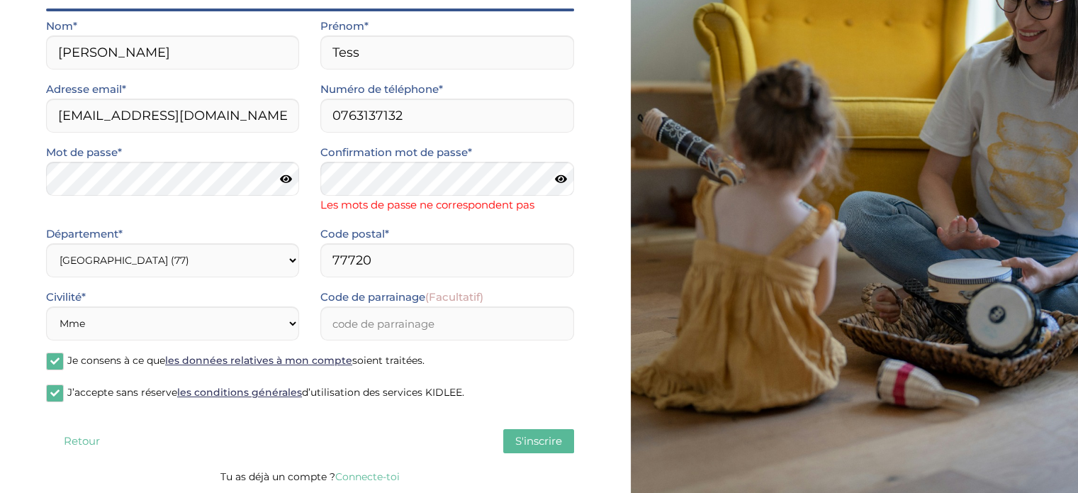 This screenshot has width=1078, height=493. What do you see at coordinates (86, 89) in the screenshot?
I see `label: Adresse email*` at bounding box center [86, 89].